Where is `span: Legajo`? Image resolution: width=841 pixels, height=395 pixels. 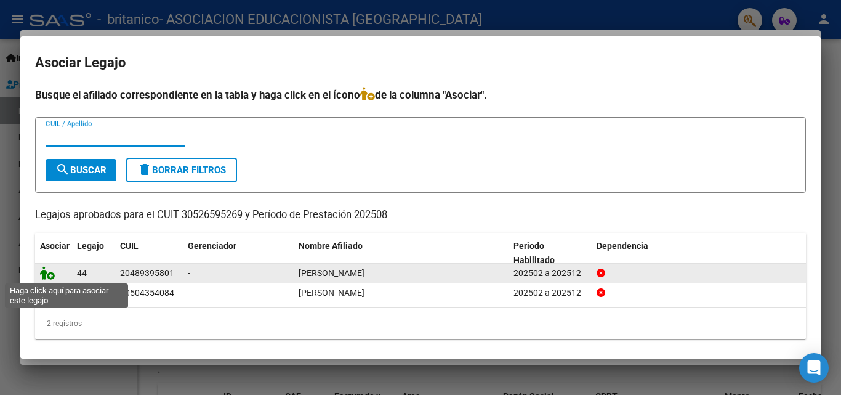 span: Legajo is located at coordinates (91, 246).